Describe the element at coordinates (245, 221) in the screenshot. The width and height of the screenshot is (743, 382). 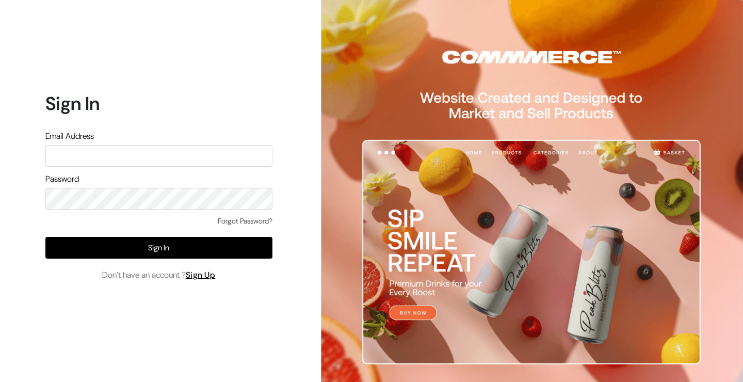
I see `a: Forgot Password?` at that location.